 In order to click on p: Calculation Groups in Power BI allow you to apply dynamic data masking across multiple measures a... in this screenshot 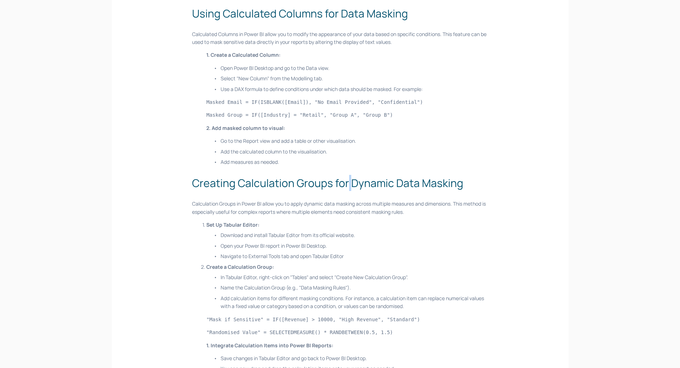, I will do `click(340, 208)`.